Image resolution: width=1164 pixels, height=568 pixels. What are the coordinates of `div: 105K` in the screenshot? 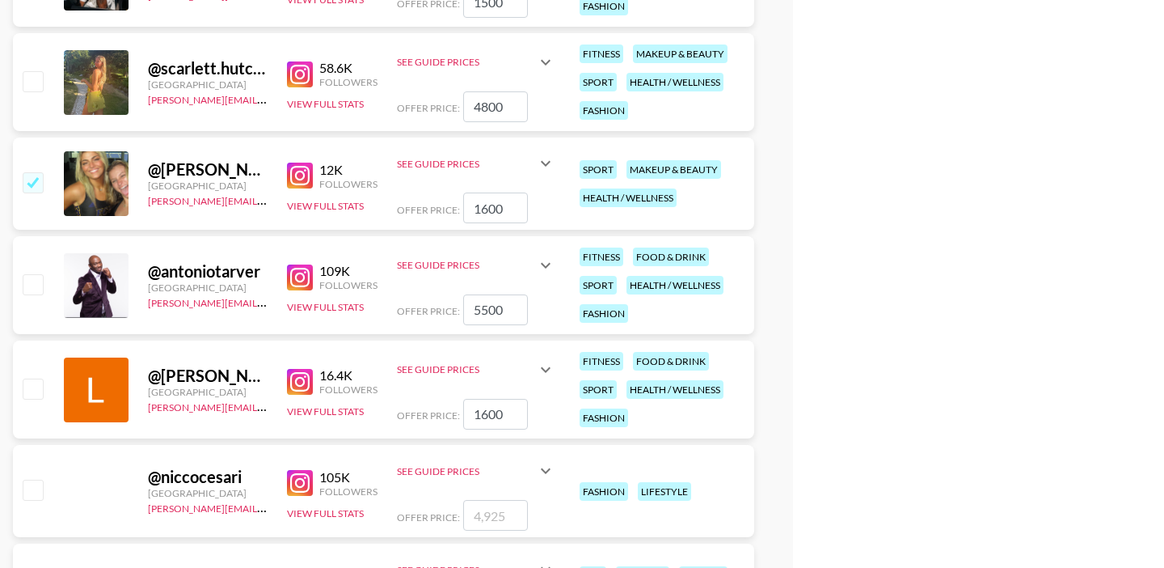 It's located at (349, 477).